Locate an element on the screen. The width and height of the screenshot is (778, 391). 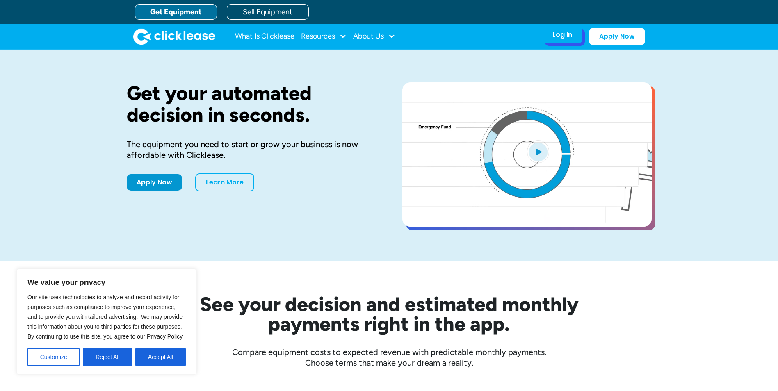
a: Sell Equipment is located at coordinates (268, 12).